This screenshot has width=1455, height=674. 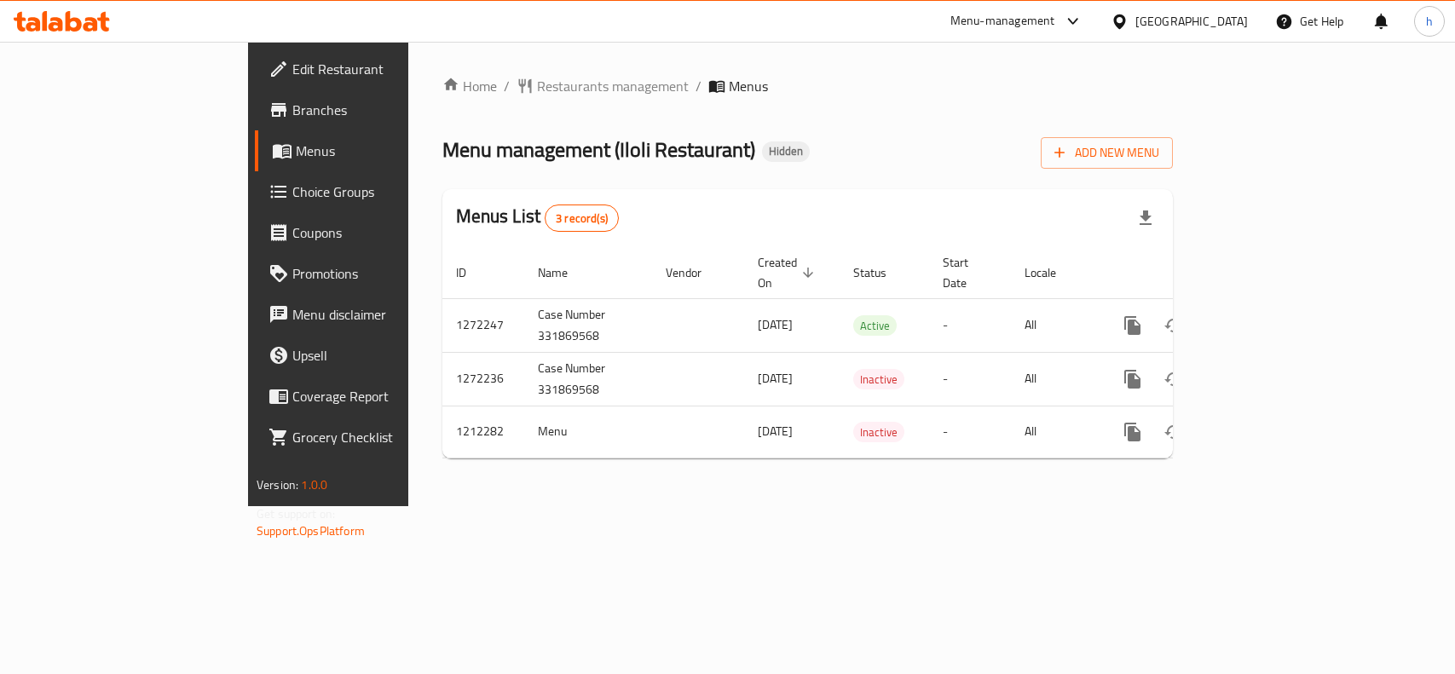 What do you see at coordinates (581, 218) in the screenshot?
I see `span: 3 record(s)` at bounding box center [581, 218].